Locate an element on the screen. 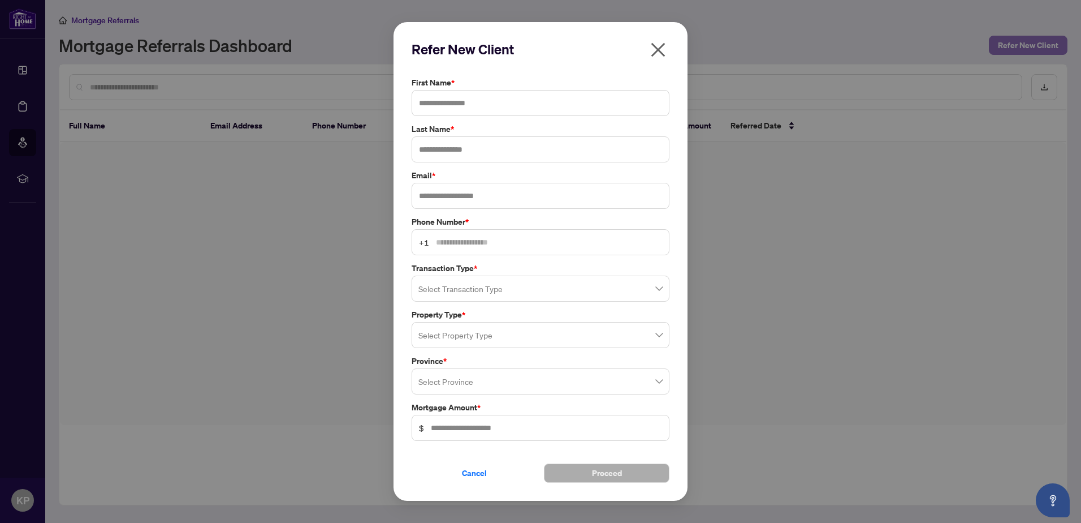 This screenshot has width=1081, height=523. span: close is located at coordinates (658, 50).